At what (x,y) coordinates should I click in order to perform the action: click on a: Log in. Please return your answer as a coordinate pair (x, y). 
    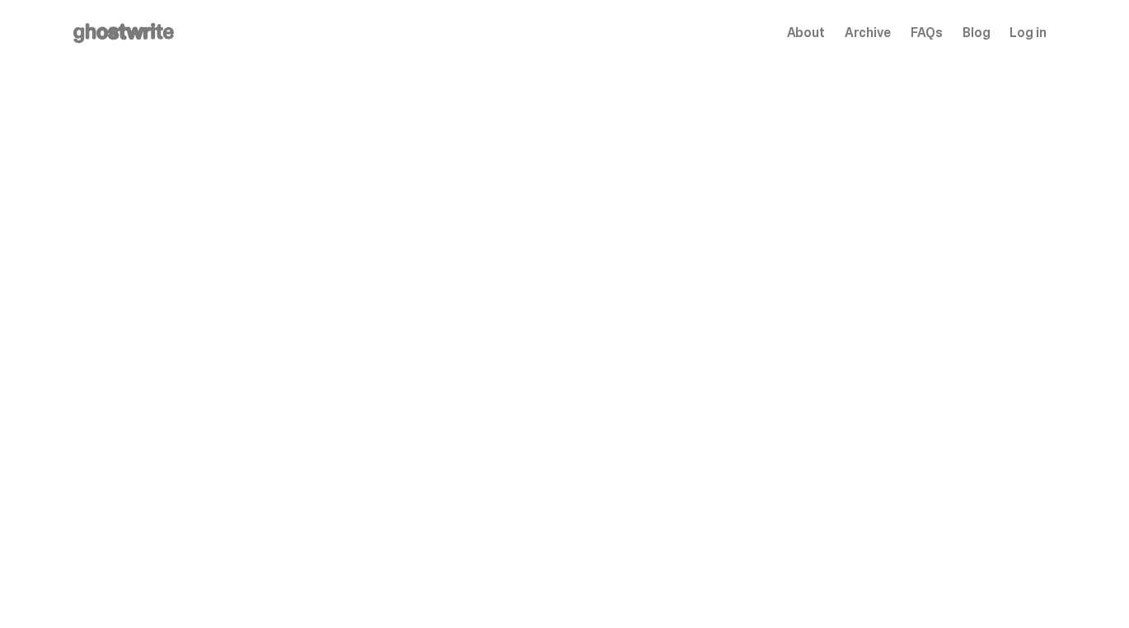
    Looking at the image, I should click on (1027, 33).